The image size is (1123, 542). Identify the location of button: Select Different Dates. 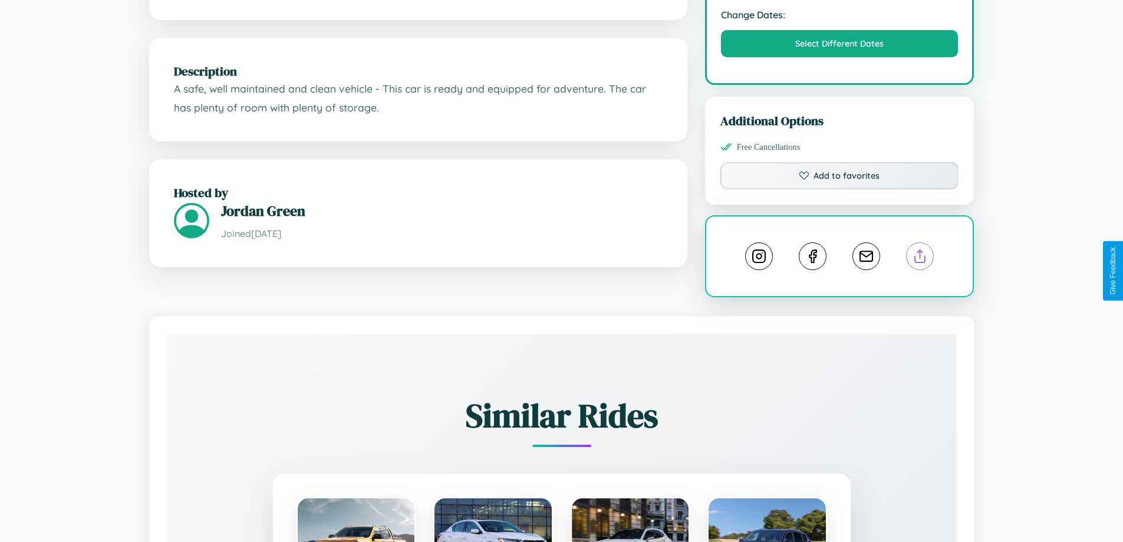
(839, 44).